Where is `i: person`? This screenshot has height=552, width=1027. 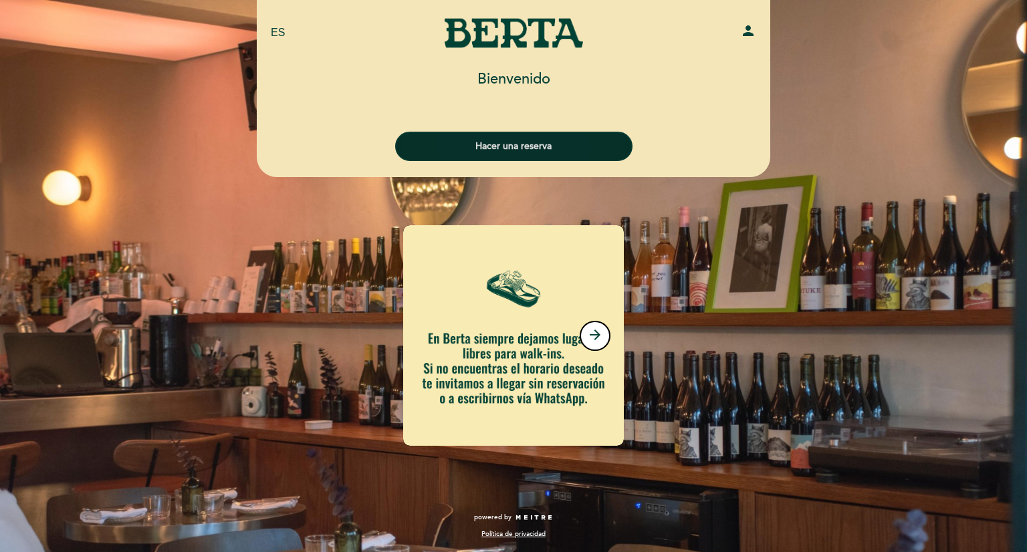 i: person is located at coordinates (748, 31).